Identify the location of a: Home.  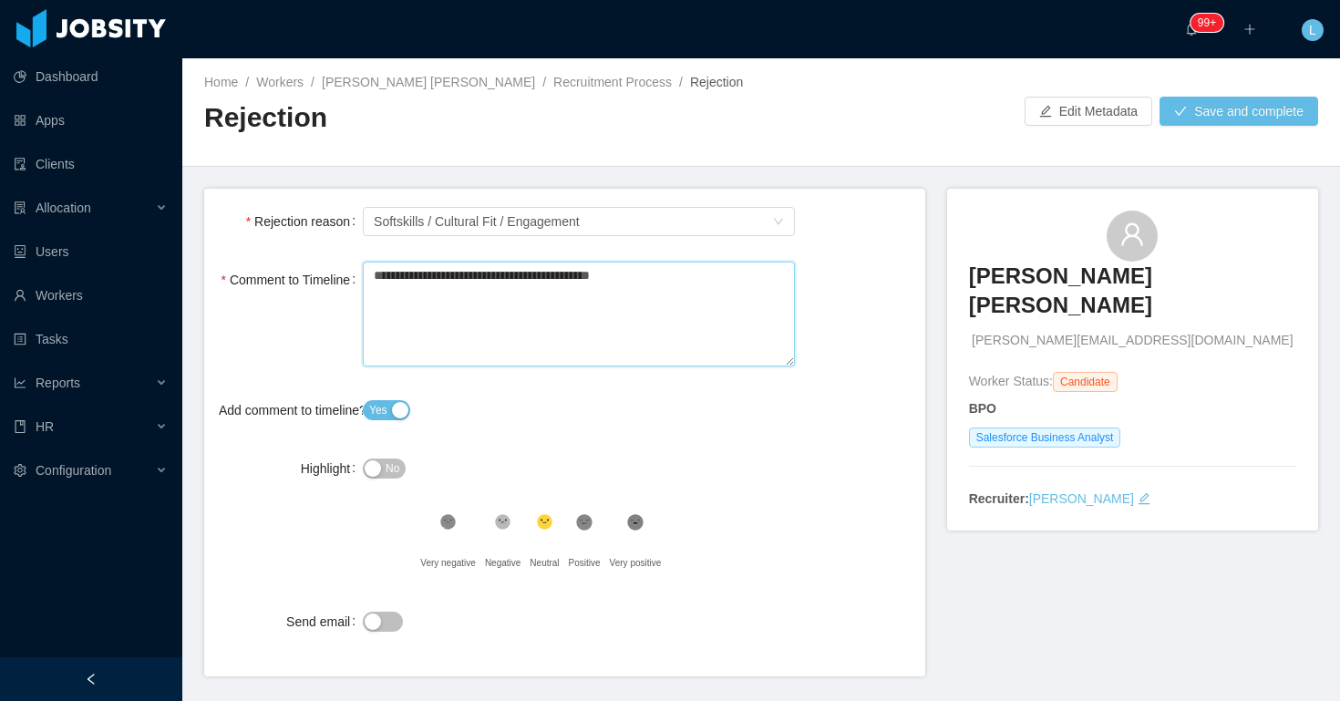
(221, 82).